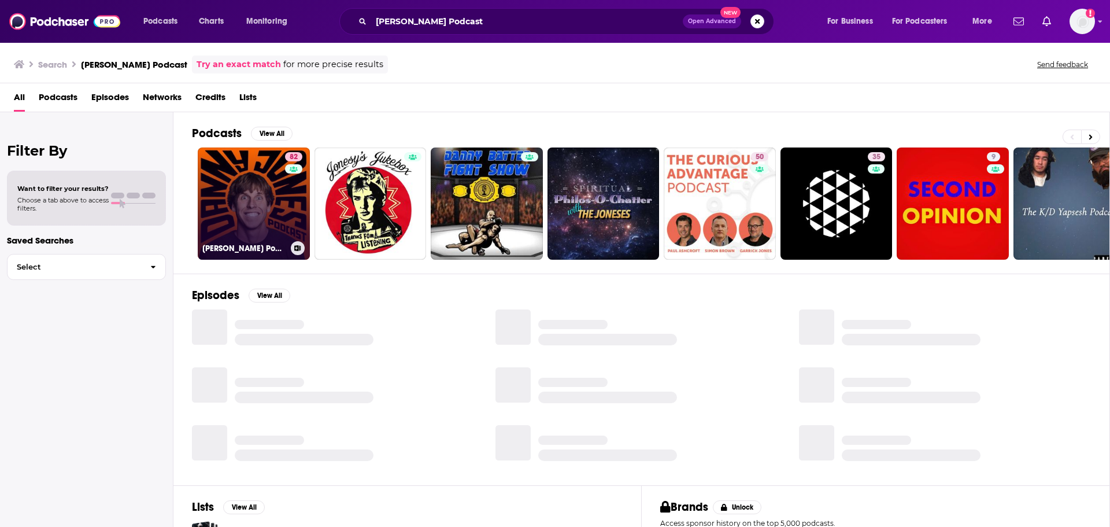  What do you see at coordinates (162, 99) in the screenshot?
I see `a: Networks` at bounding box center [162, 99].